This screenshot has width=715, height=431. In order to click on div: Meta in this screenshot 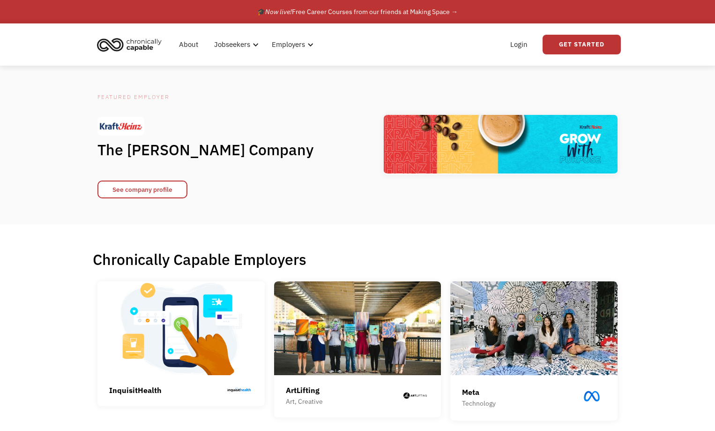, I will do `click(479, 392)`.